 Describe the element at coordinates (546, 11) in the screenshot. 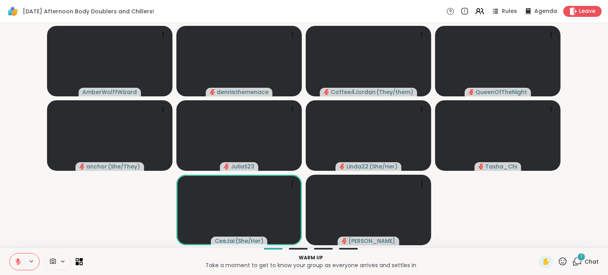

I see `span: Agenda` at that location.